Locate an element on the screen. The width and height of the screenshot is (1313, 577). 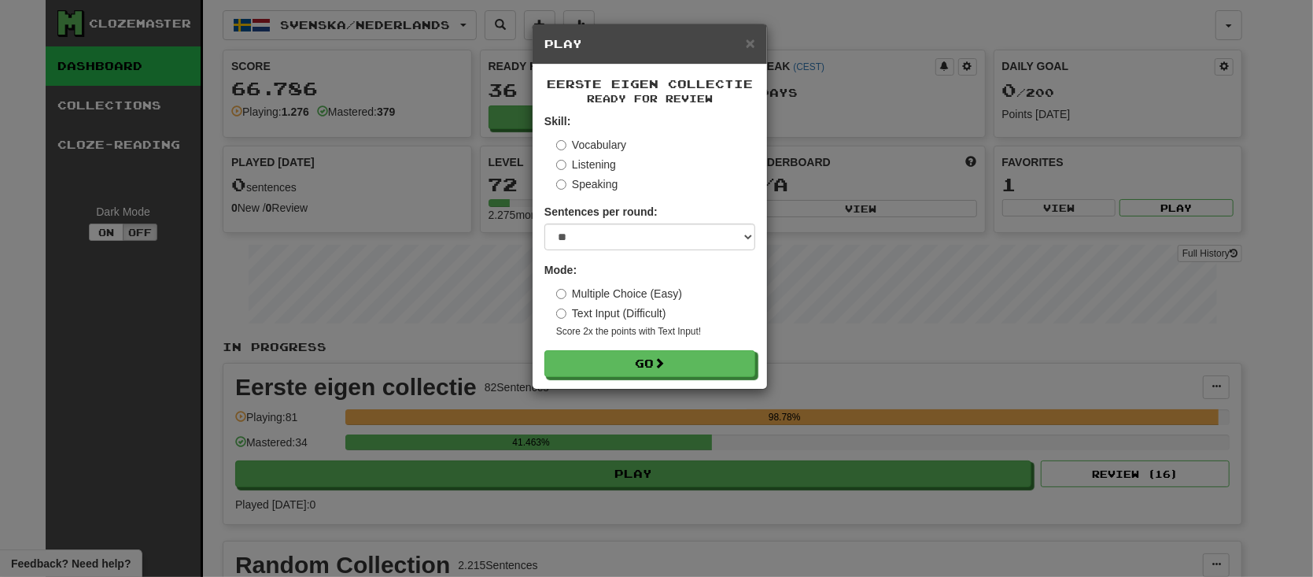
input: Multiple Choice (Easy) is located at coordinates (561, 293).